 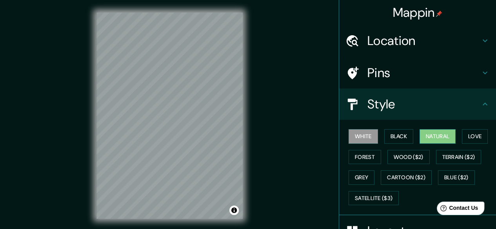 I want to click on div: Location, so click(x=417, y=41).